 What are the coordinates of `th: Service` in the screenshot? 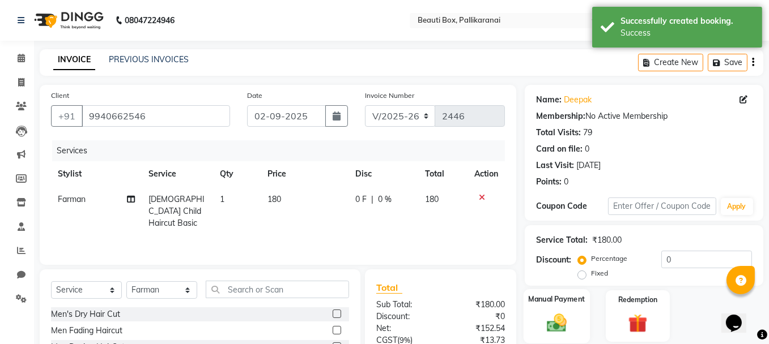 It's located at (177, 174).